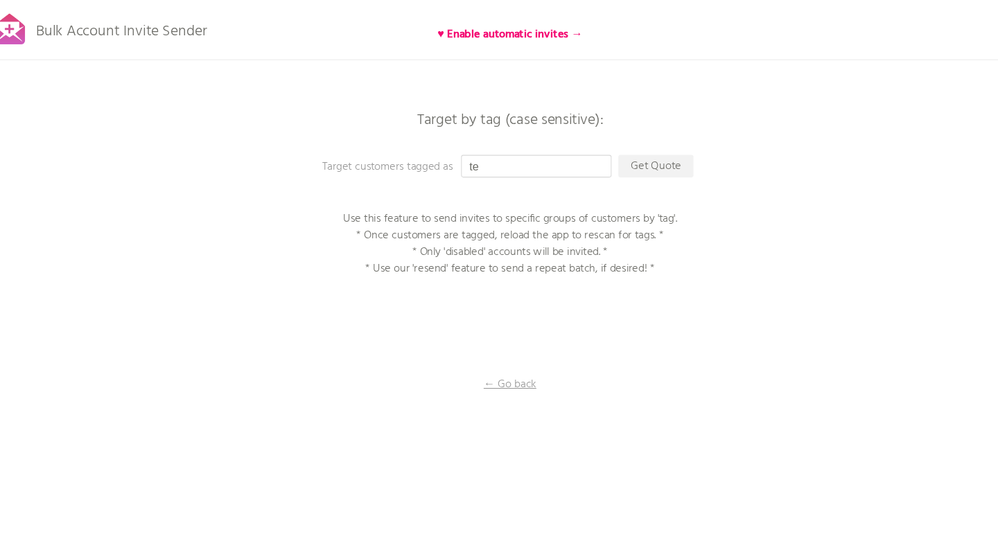  Describe the element at coordinates (499, 32) in the screenshot. I see `b: ♥ Enable automatic invites →` at that location.